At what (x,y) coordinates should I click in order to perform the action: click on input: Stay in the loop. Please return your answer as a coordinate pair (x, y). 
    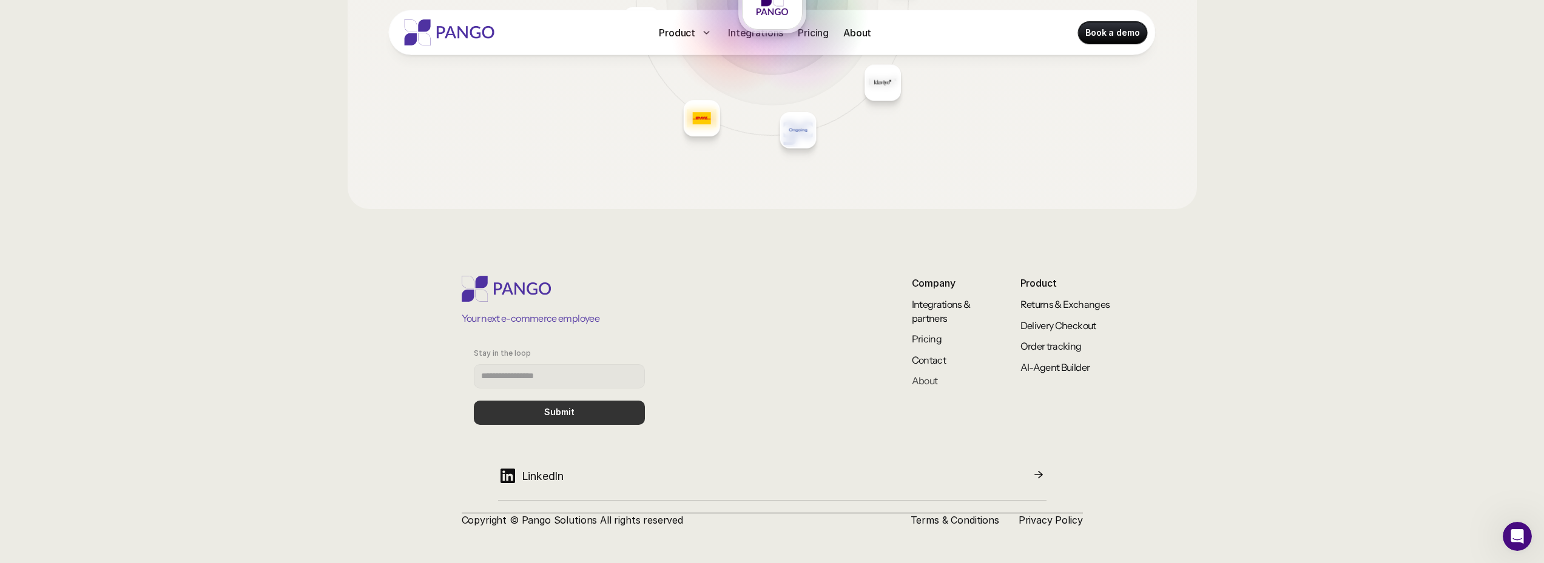
    Looking at the image, I should click on (559, 377).